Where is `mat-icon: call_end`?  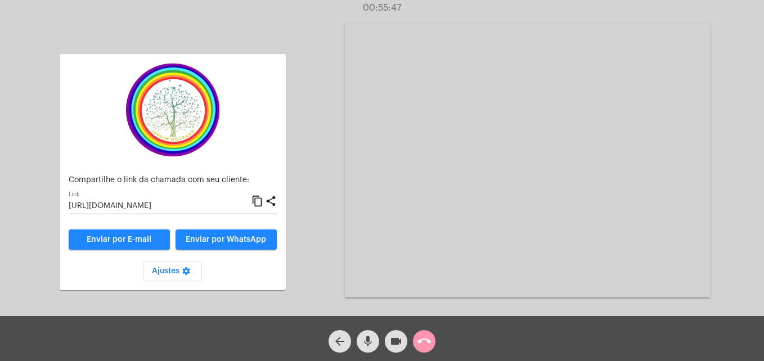 mat-icon: call_end is located at coordinates (424, 341).